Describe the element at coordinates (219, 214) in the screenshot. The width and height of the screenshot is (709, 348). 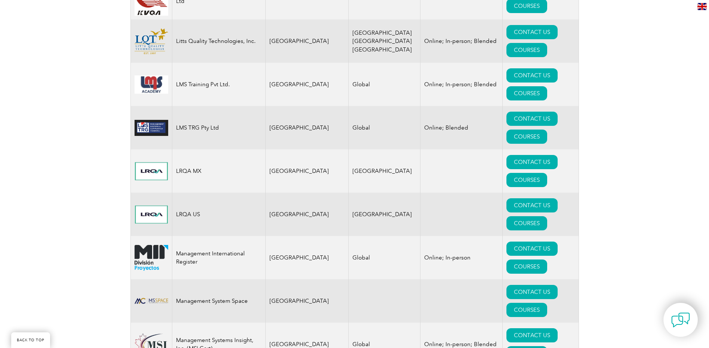
I see `td: LRQA US` at that location.